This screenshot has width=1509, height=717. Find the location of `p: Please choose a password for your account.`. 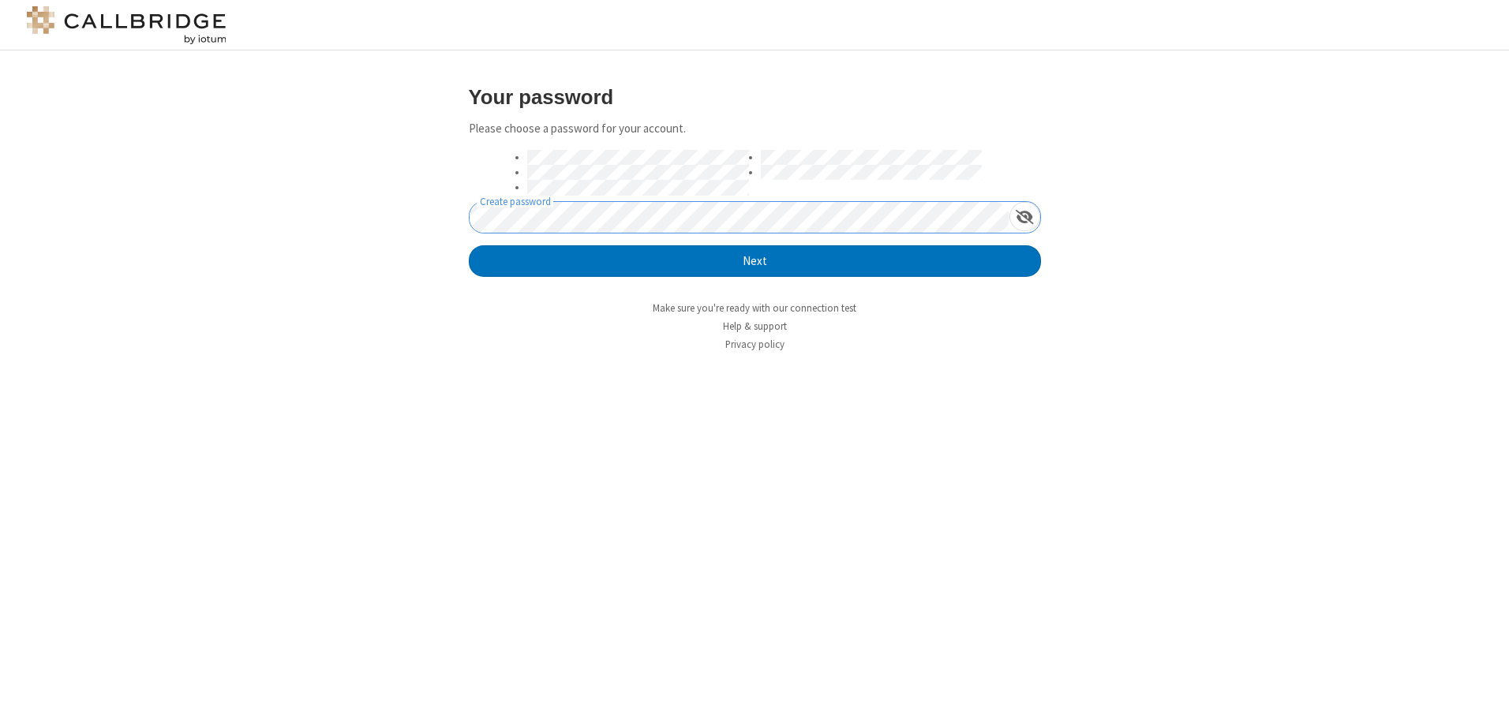

p: Please choose a password for your account. is located at coordinates (754, 129).